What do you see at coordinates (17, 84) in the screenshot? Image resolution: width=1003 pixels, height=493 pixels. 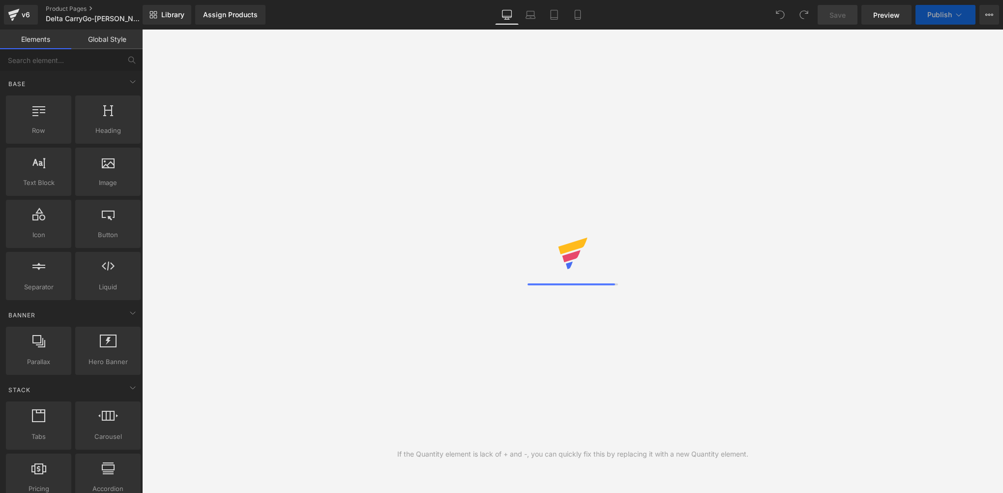 I see `span: Base` at bounding box center [17, 84].